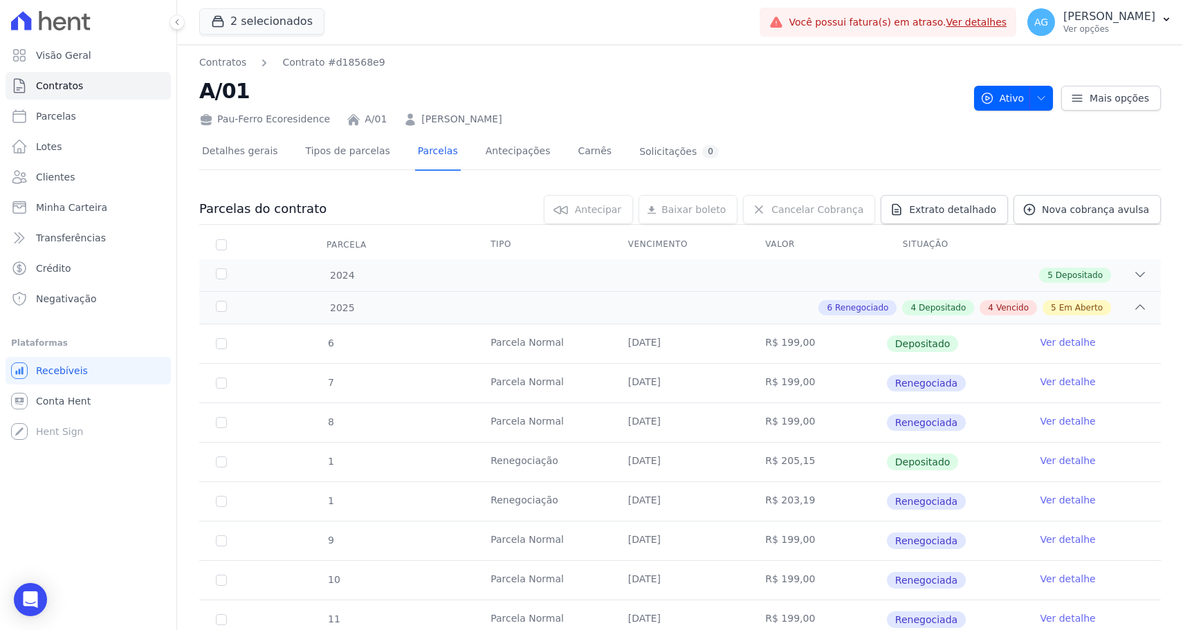 This screenshot has height=630, width=1183. Describe the element at coordinates (952, 210) in the screenshot. I see `span: Extrato detalhado` at that location.